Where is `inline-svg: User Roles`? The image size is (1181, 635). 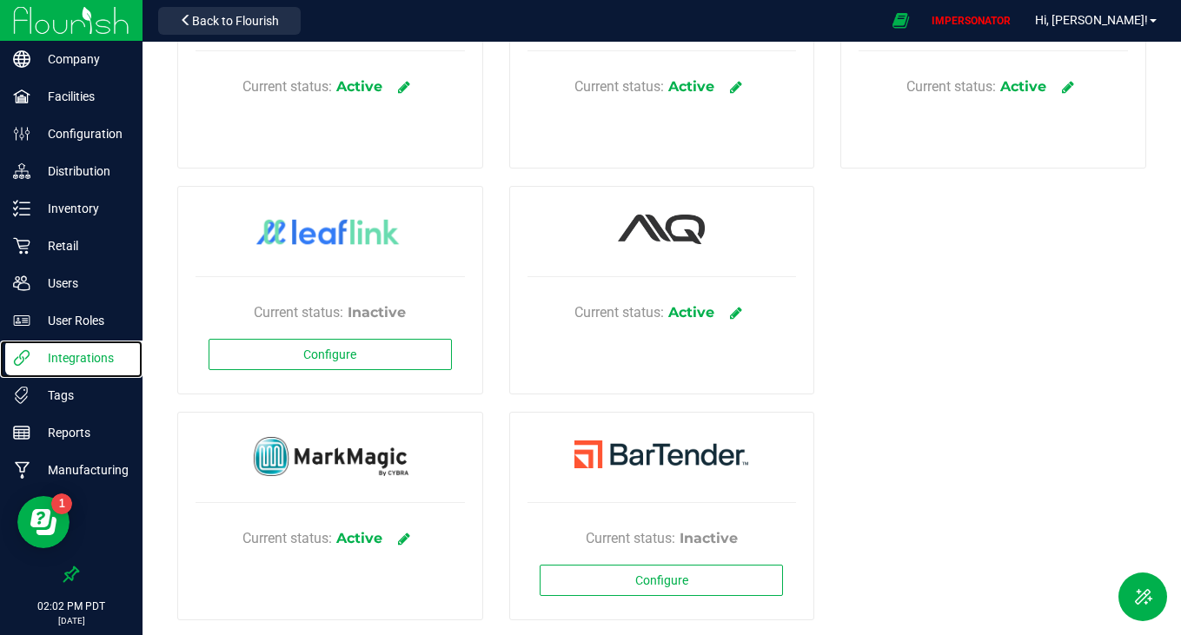 inline-svg: User Roles is located at coordinates (22, 321).